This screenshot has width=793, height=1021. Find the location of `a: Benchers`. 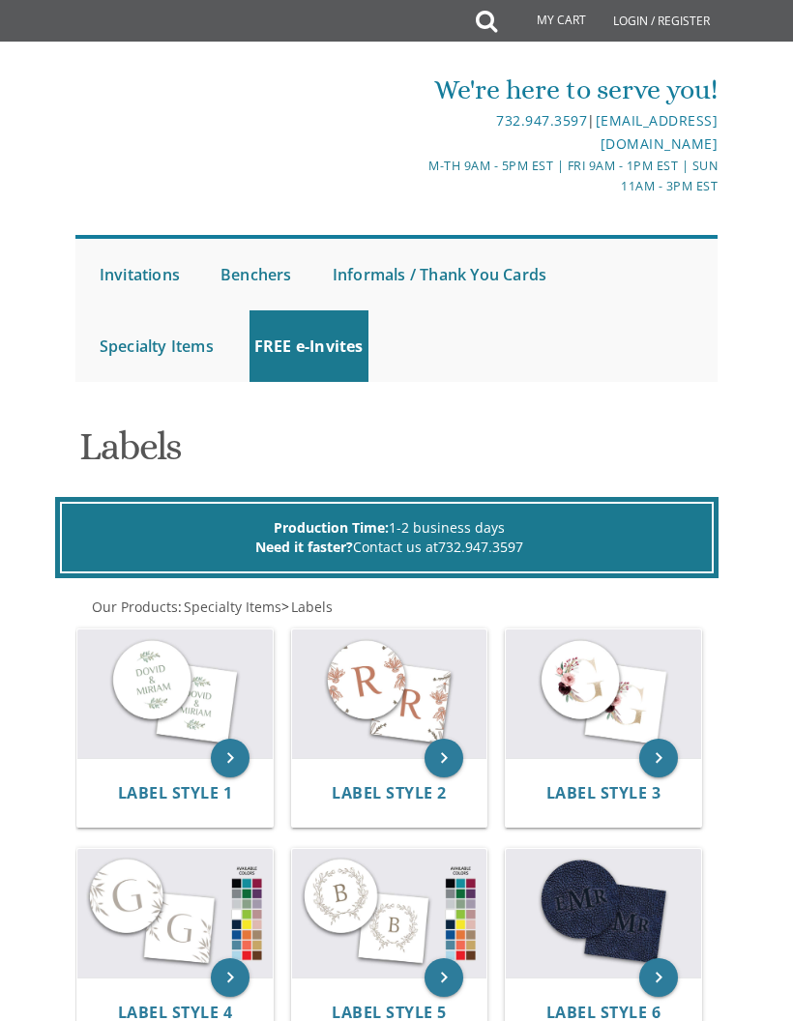

a: Benchers is located at coordinates (256, 275).